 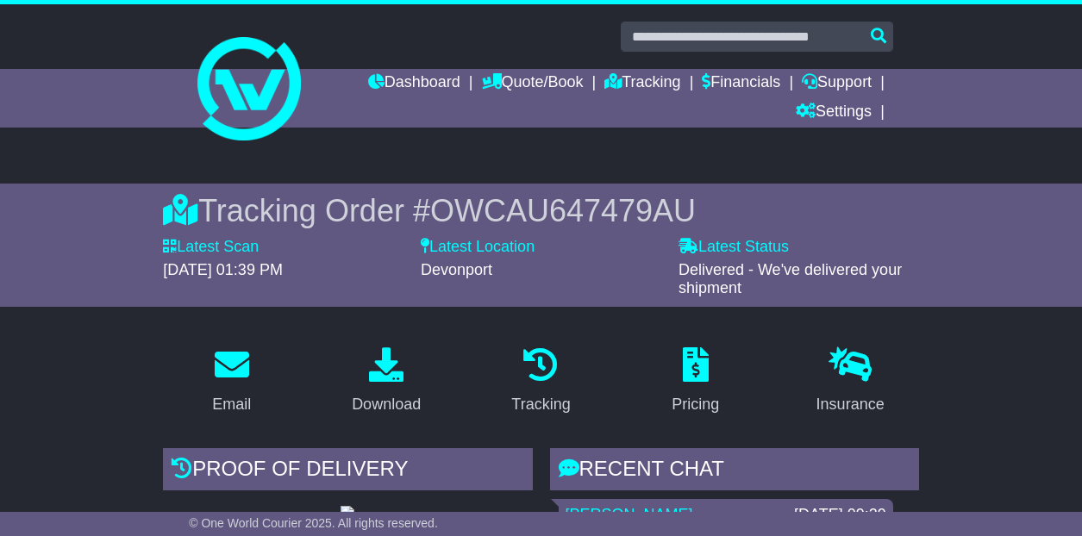 What do you see at coordinates (563, 210) in the screenshot?
I see `span: OWCAU647479AU` at bounding box center [563, 210].